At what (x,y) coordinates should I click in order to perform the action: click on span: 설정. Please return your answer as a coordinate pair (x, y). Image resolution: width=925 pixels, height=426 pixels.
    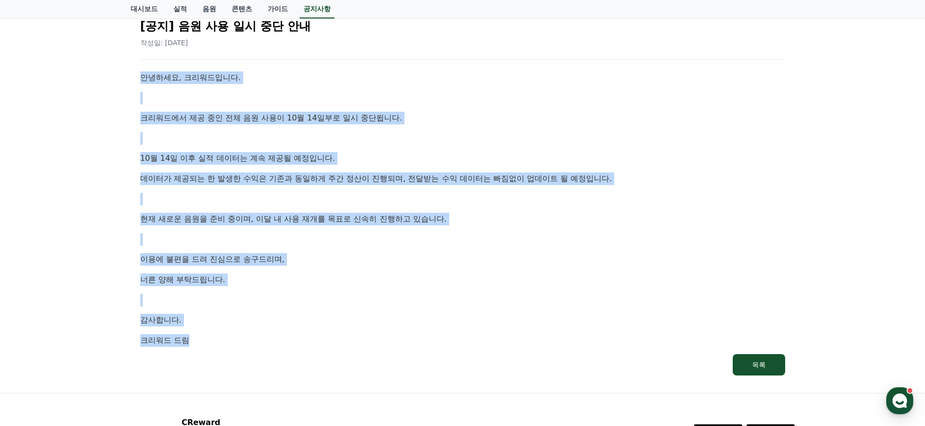
    Looking at the image, I should click on (156, 326).